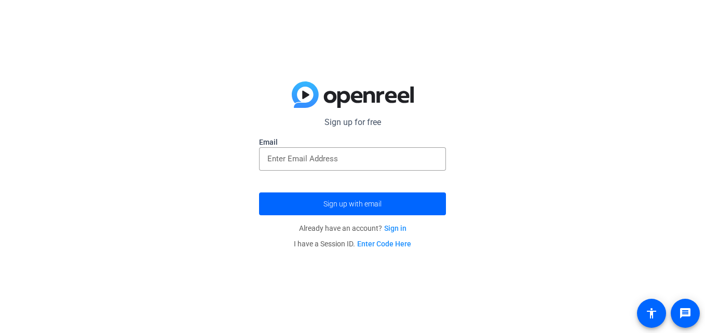 The height and width of the screenshot is (333, 705). What do you see at coordinates (353, 142) in the screenshot?
I see `label: Email` at bounding box center [353, 142].